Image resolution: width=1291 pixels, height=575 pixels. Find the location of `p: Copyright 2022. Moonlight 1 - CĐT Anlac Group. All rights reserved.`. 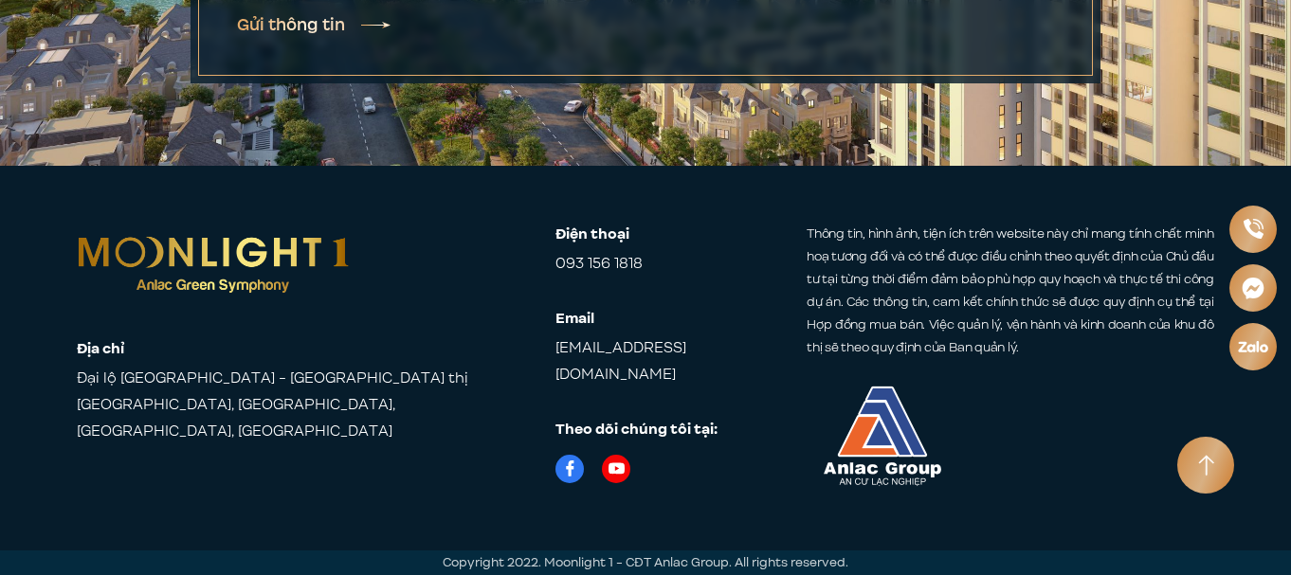

p: Copyright 2022. Moonlight 1 - CĐT Anlac Group. All rights reserved. is located at coordinates (645, 563).